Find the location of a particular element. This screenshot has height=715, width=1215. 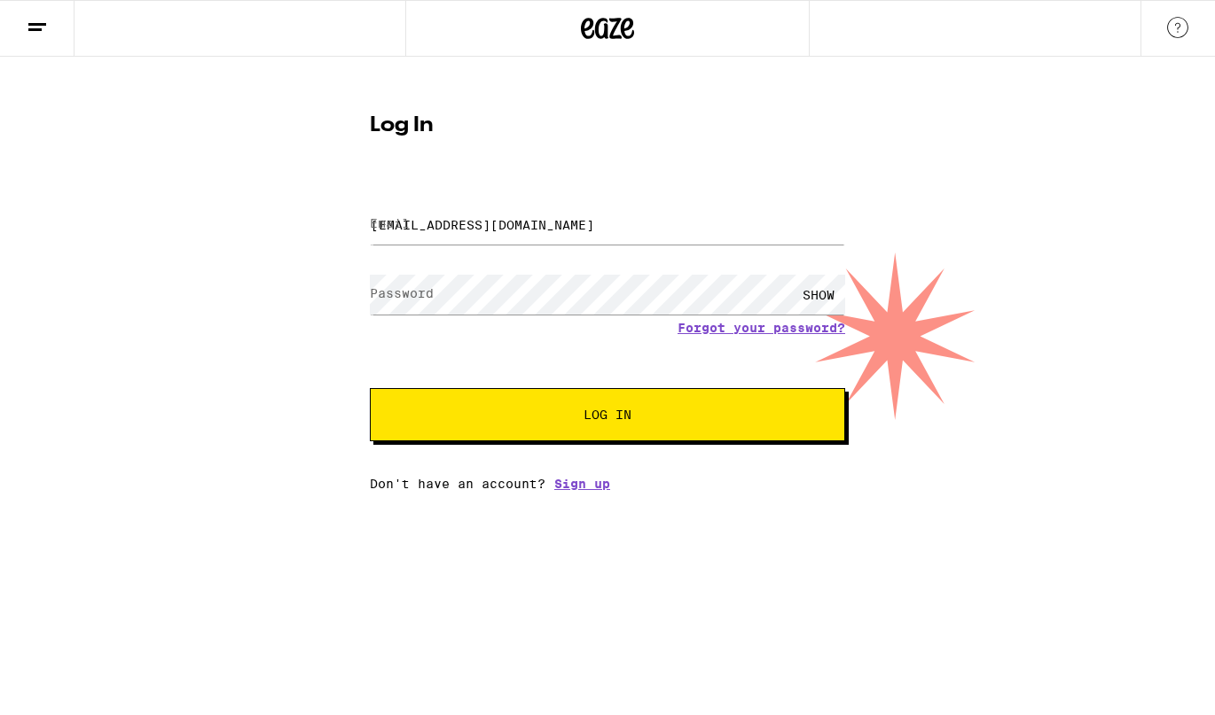

label: Password is located at coordinates (402, 293).